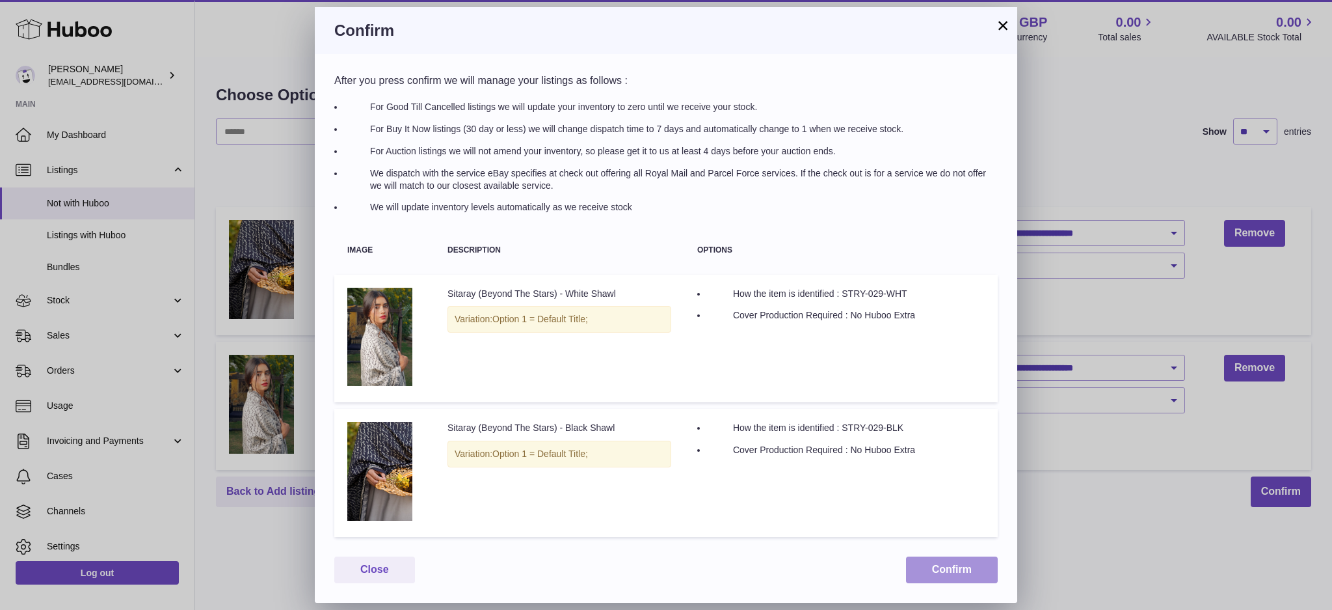 The width and height of the screenshot is (1332, 610). What do you see at coordinates (666, 31) in the screenshot?
I see `h3: Confirm` at bounding box center [666, 31].